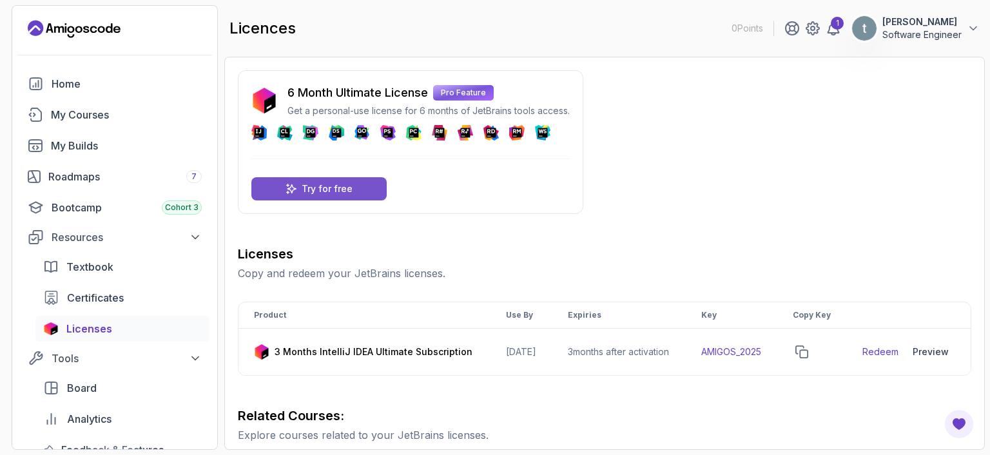 The width and height of the screenshot is (990, 455). Describe the element at coordinates (319, 189) in the screenshot. I see `a: Try for free` at that location.